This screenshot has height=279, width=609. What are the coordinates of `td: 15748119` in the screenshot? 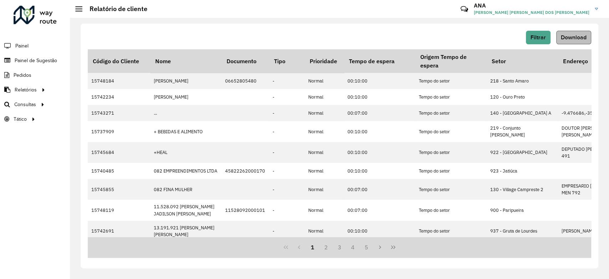 It's located at (119, 210).